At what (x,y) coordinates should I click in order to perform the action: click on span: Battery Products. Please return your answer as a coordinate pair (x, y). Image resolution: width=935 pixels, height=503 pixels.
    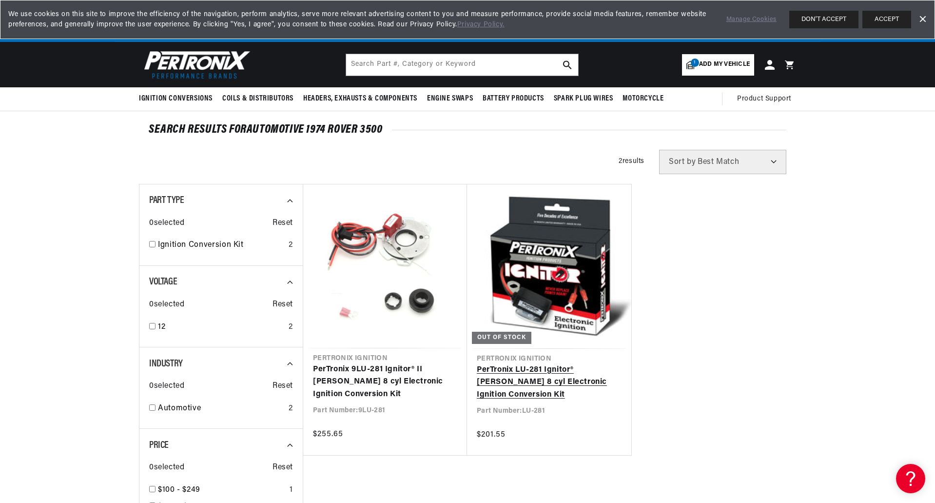
    Looking at the image, I should click on (513, 98).